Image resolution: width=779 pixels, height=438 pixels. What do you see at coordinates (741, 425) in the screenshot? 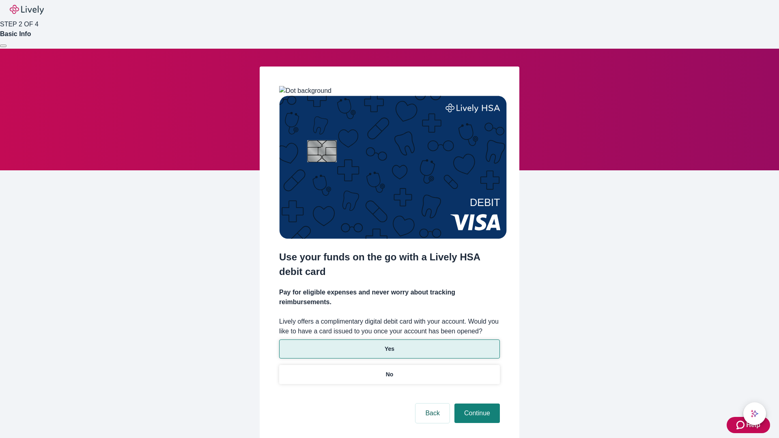
I see `svg: Zendesk support icon` at bounding box center [741, 425].